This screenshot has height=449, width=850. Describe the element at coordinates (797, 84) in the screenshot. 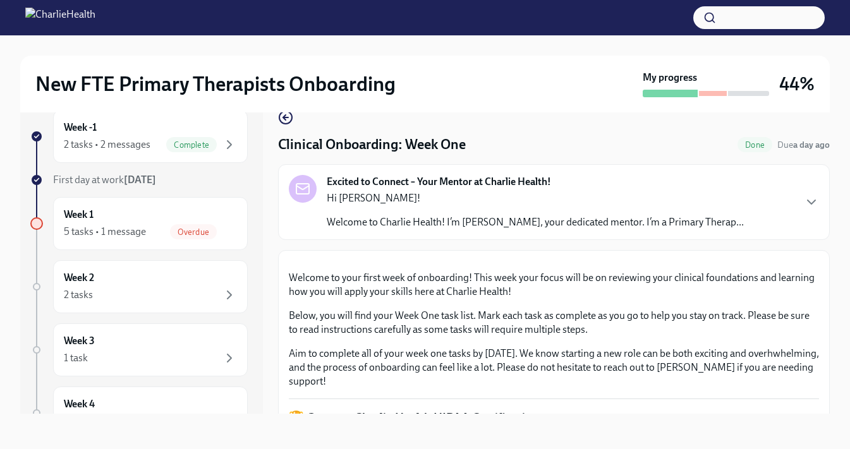

I see `h3: 44%` at that location.